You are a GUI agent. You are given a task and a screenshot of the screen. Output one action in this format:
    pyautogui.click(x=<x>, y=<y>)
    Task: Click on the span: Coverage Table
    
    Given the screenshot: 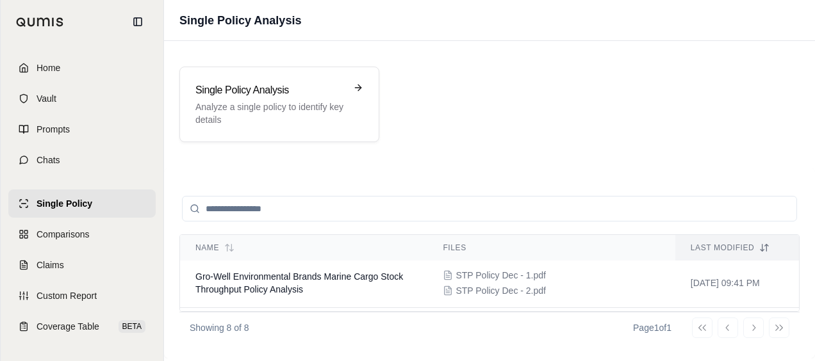 What is the action you would take?
    pyautogui.click(x=68, y=327)
    